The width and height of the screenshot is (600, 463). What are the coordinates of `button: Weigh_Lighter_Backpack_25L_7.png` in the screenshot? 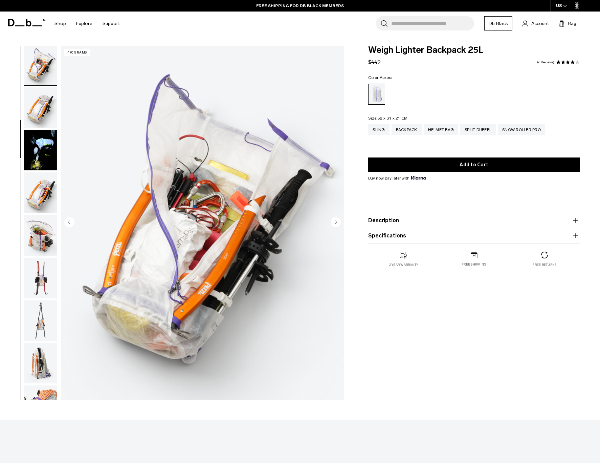 It's located at (40, 235).